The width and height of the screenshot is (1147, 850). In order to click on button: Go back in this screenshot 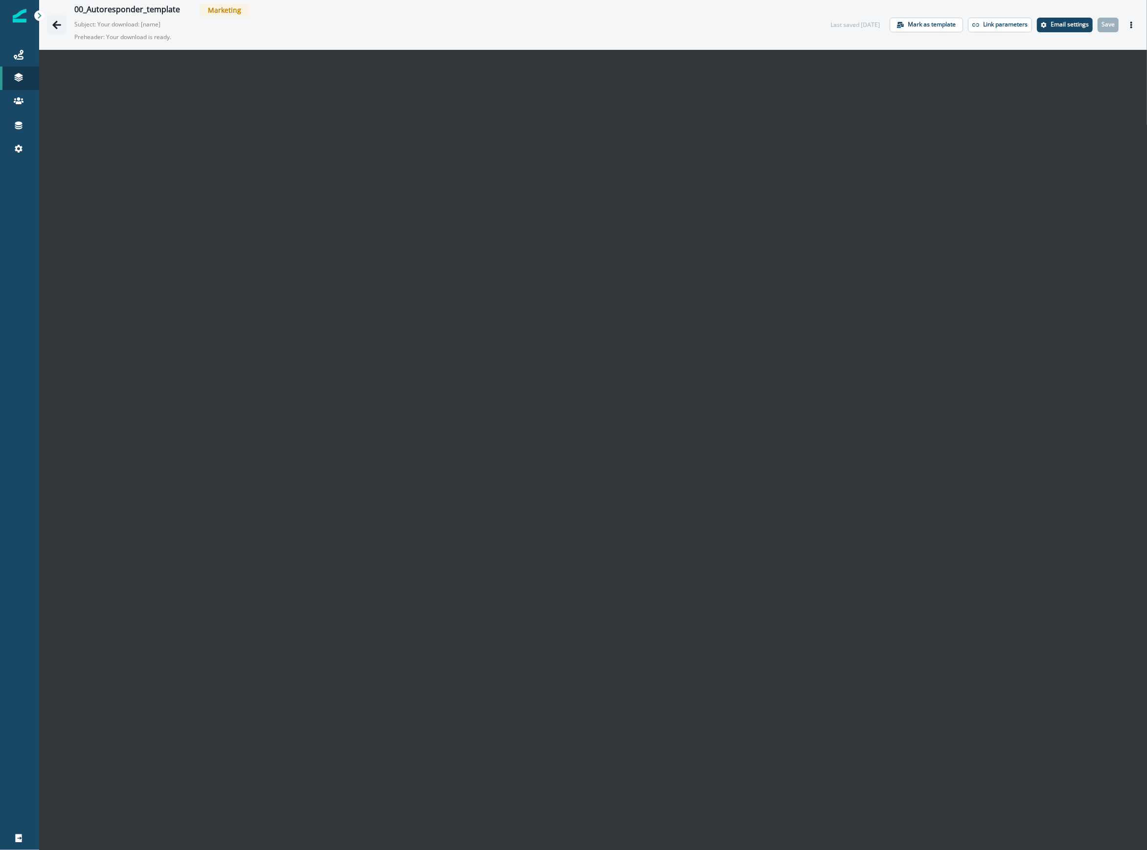, I will do `click(57, 25)`.